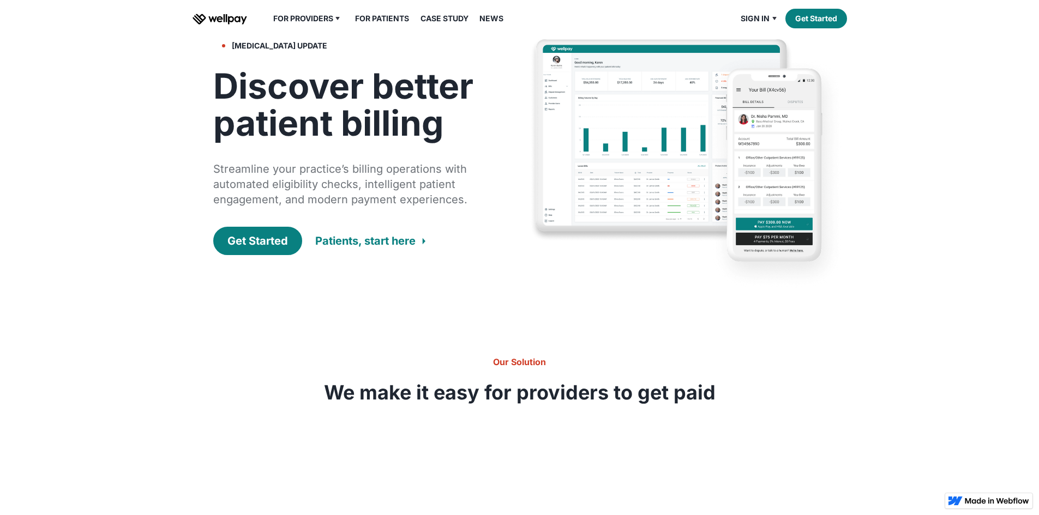  What do you see at coordinates (220, 19) in the screenshot?
I see `a: home` at bounding box center [220, 19].